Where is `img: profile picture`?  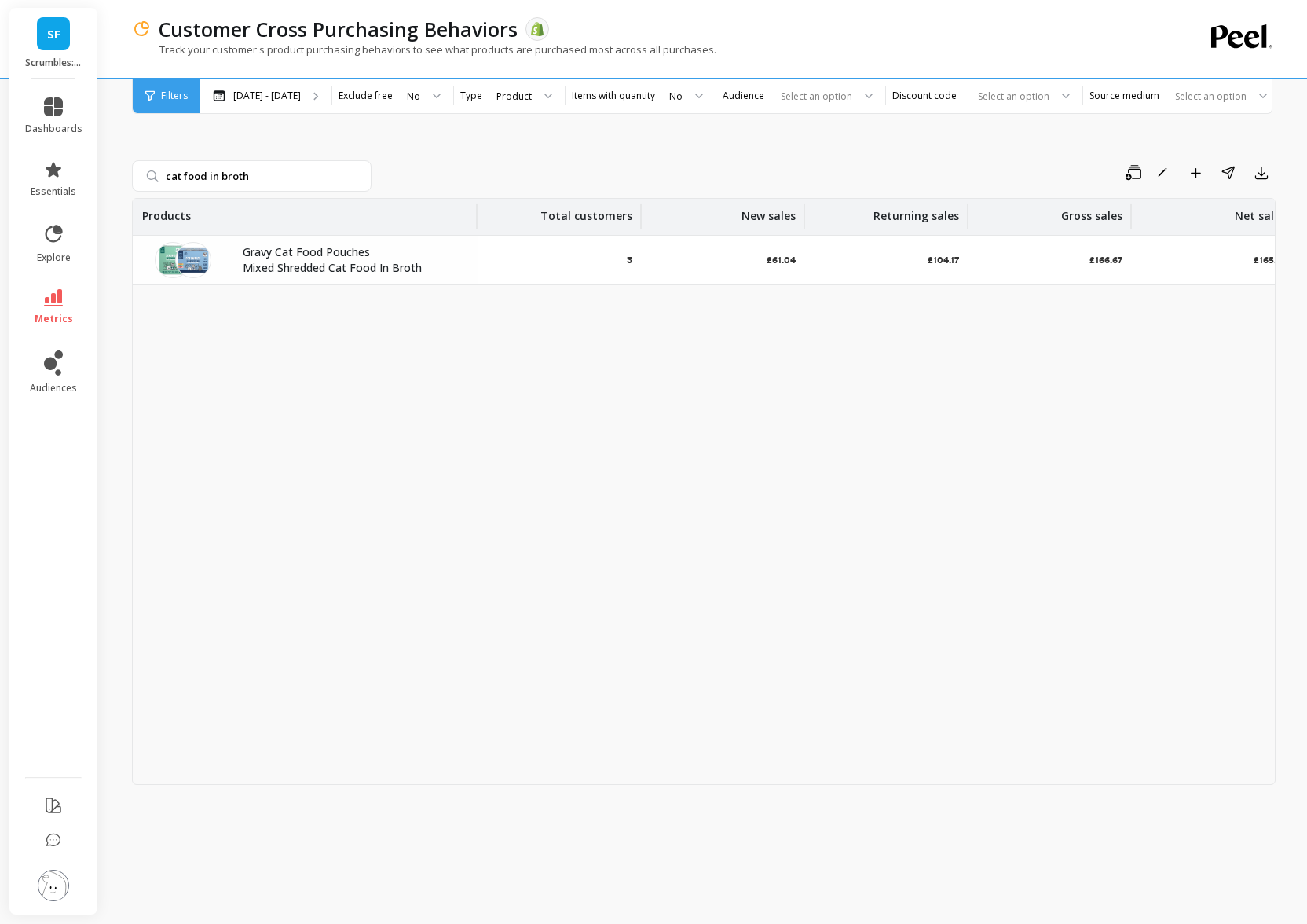
img: profile picture is located at coordinates (54, 886).